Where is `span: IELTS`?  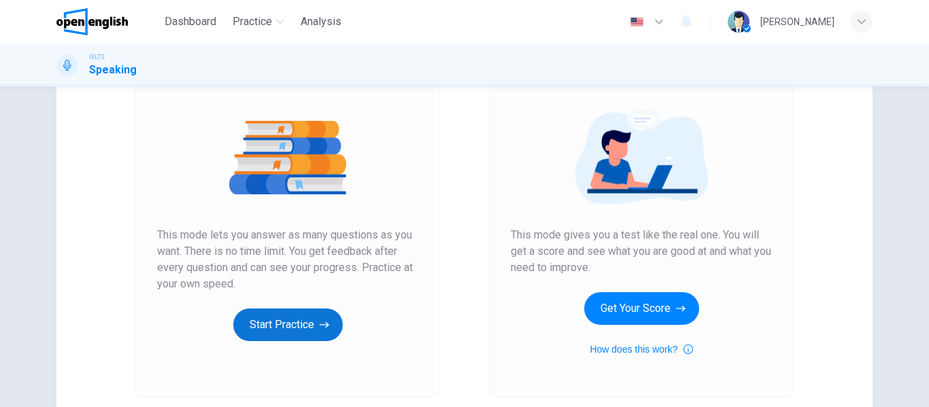 span: IELTS is located at coordinates (97, 57).